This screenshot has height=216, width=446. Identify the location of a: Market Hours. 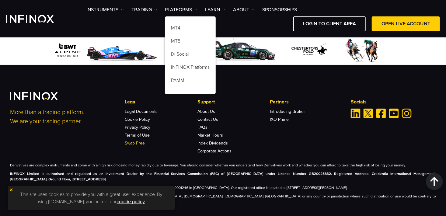
(210, 135).